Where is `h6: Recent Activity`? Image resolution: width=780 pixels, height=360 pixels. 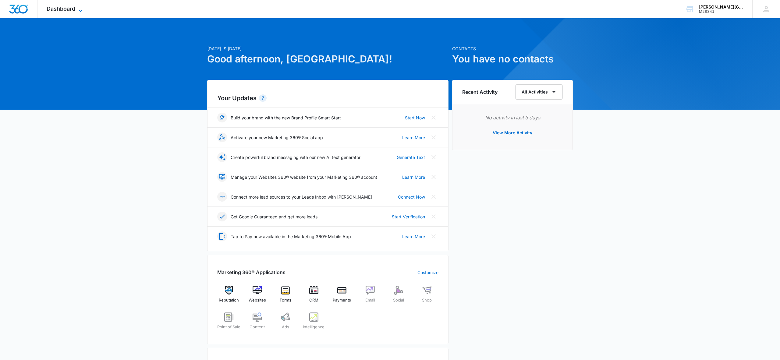
h6: Recent Activity is located at coordinates (480, 92).